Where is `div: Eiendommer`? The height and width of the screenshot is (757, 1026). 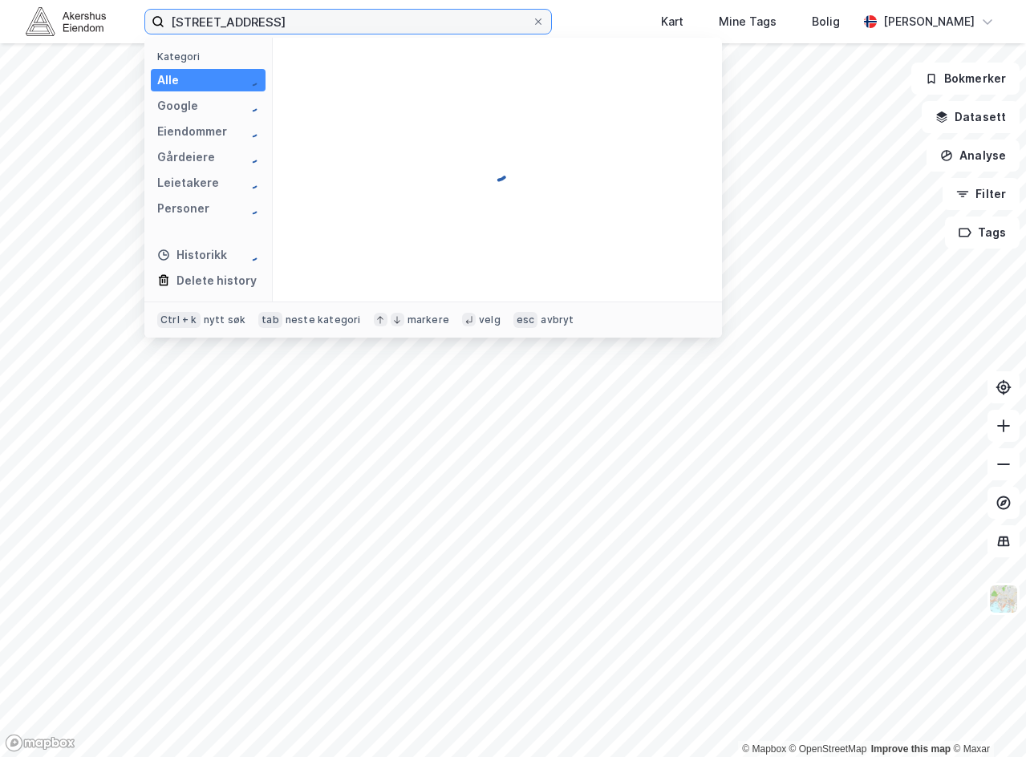 div: Eiendommer is located at coordinates (192, 132).